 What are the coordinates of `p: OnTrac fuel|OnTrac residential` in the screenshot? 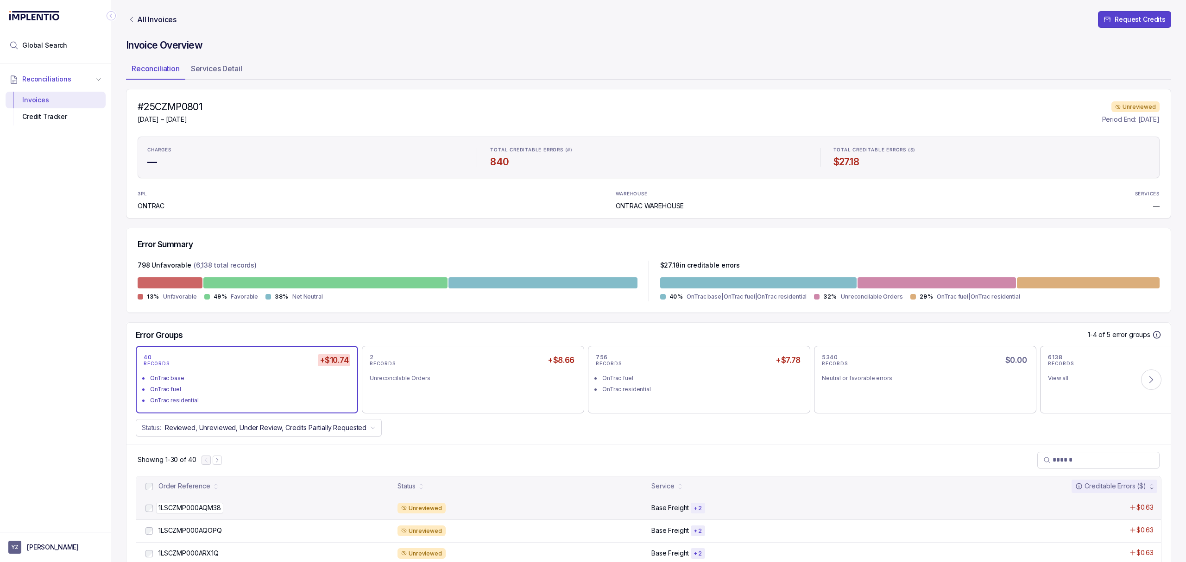 It's located at (978, 297).